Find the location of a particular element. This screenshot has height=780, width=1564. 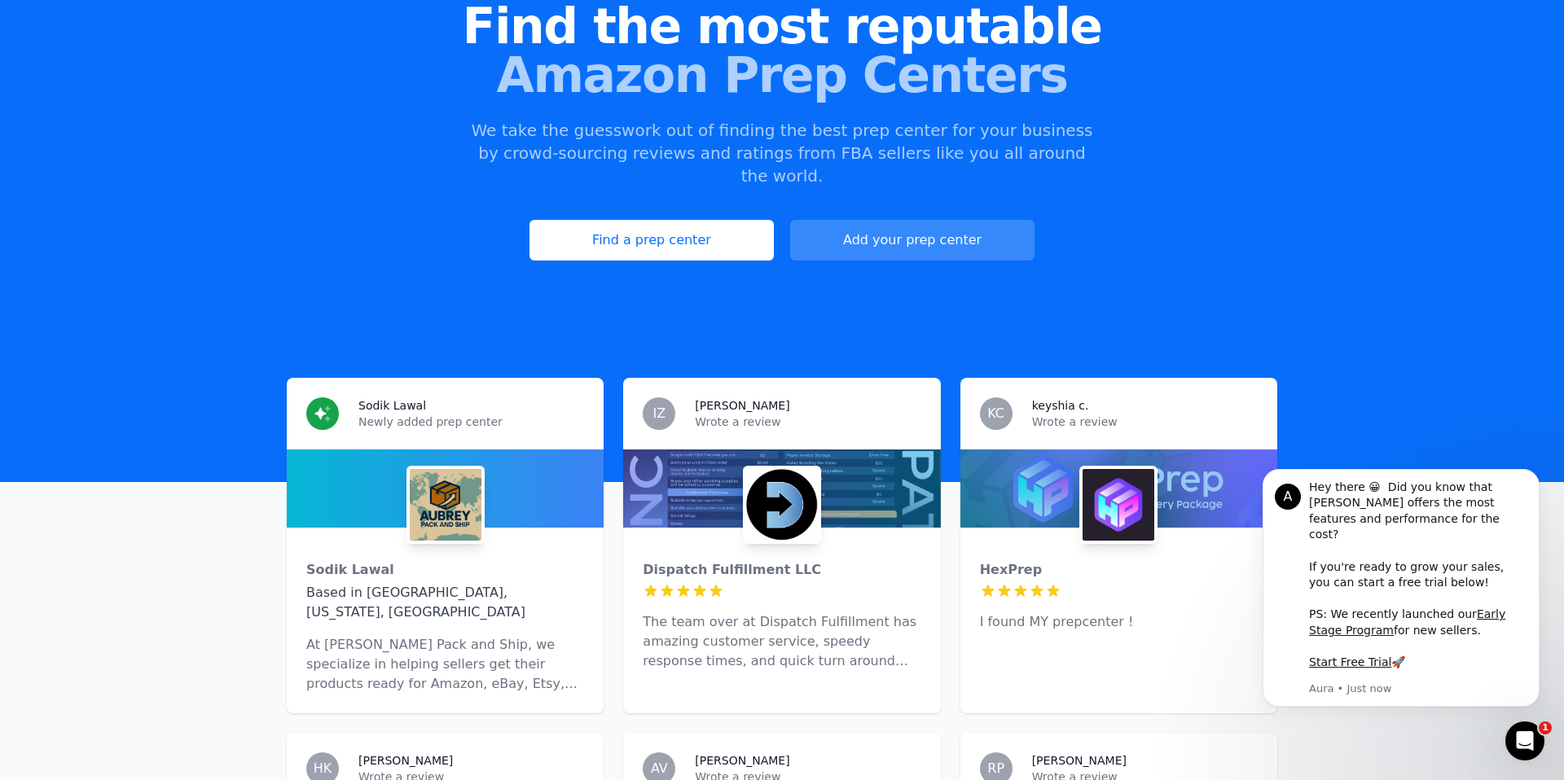

h3: keyshia c. is located at coordinates (1061, 406).